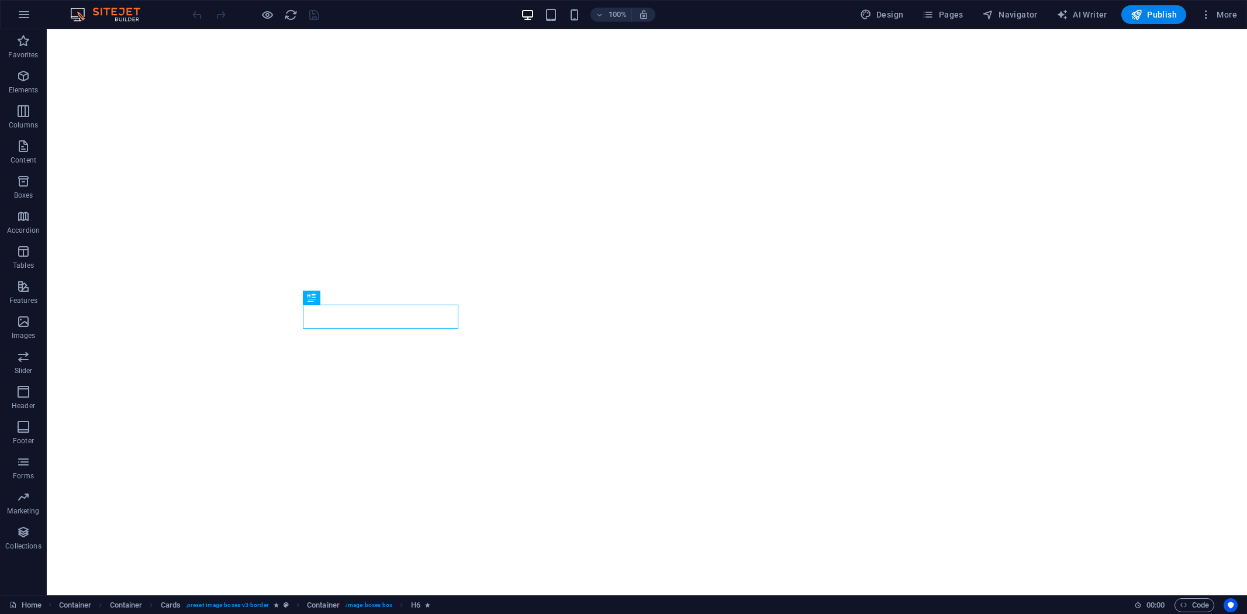 This screenshot has width=1247, height=614. I want to click on button: Pages, so click(943, 15).